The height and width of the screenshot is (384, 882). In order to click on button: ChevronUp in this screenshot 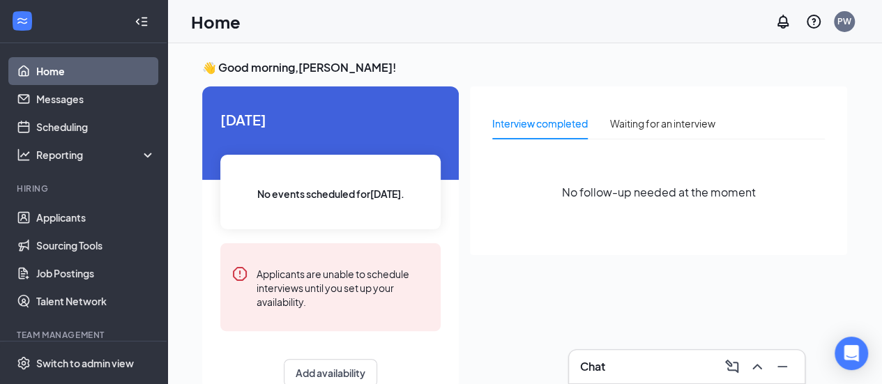, I will do `click(758, 367)`.